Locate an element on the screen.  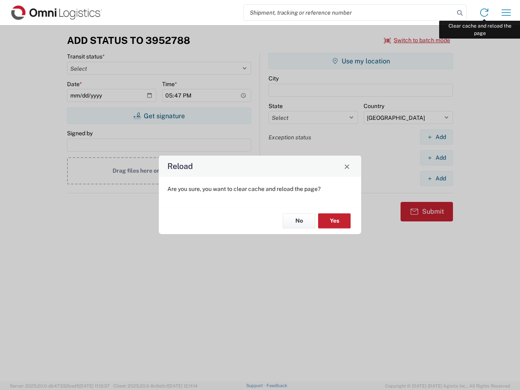
button: Yes is located at coordinates (334, 220).